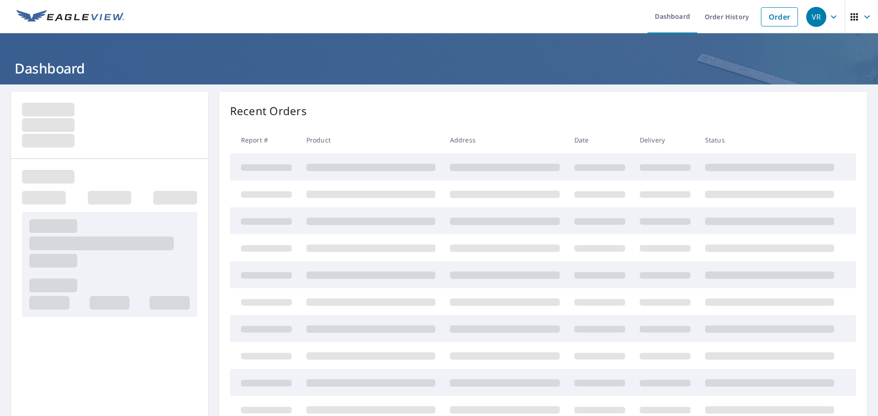 The width and height of the screenshot is (878, 416). Describe the element at coordinates (665, 140) in the screenshot. I see `th: Delivery` at that location.